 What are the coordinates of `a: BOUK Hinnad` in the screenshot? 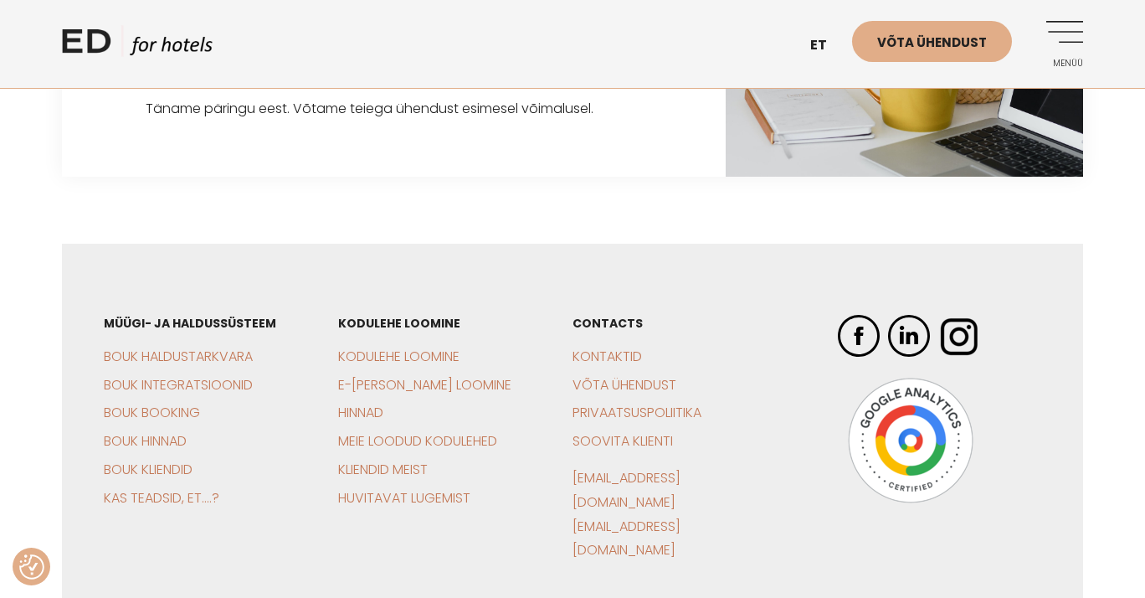 It's located at (145, 440).